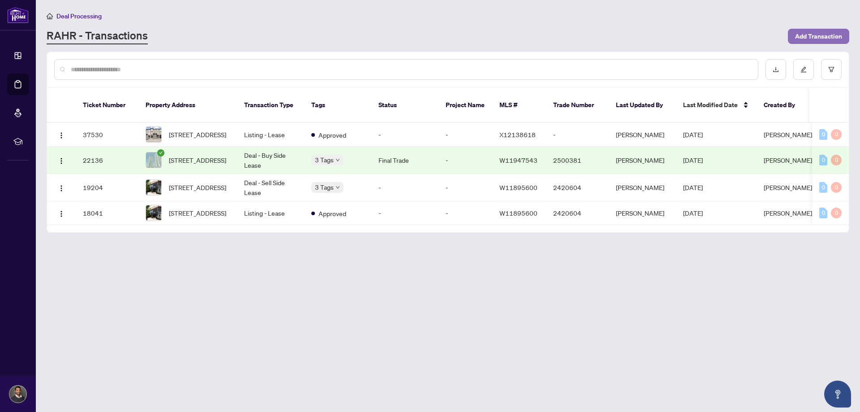 The image size is (860, 412). I want to click on img: logo, so click(18, 15).